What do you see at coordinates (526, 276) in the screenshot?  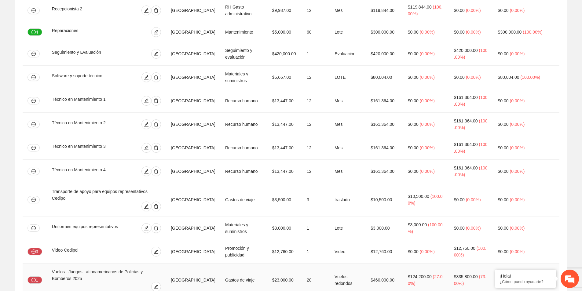 I see `div: ¡Hola!` at bounding box center [526, 276].